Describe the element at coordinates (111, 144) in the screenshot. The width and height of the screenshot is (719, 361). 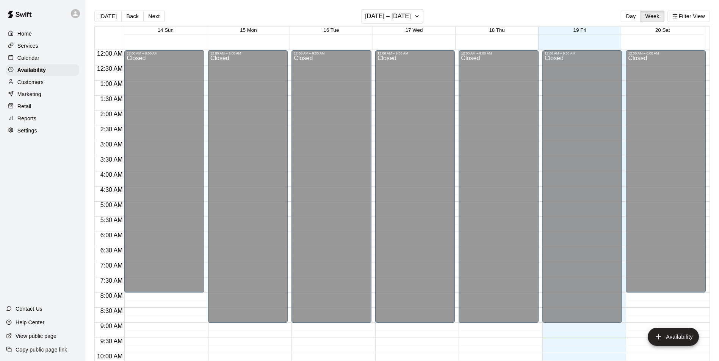
I see `span: 3:00 AM` at that location.